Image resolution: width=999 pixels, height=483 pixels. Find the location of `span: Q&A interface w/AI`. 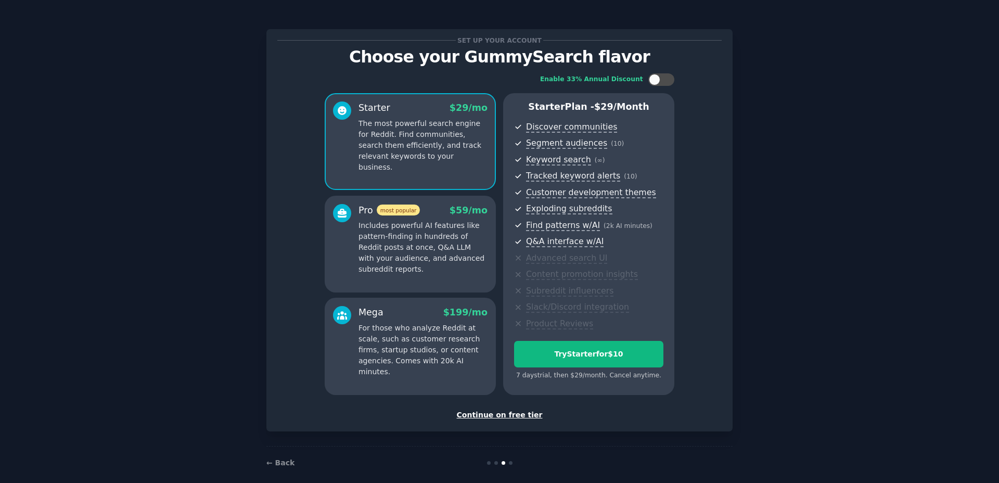

span: Q&A interface w/AI is located at coordinates (564, 241).